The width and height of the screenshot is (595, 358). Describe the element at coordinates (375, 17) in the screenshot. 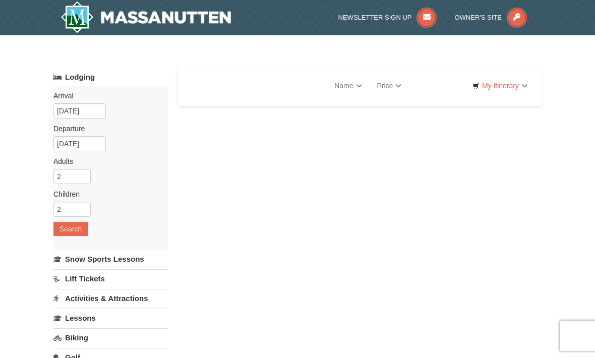

I see `span: Newsletter Sign Up` at that location.